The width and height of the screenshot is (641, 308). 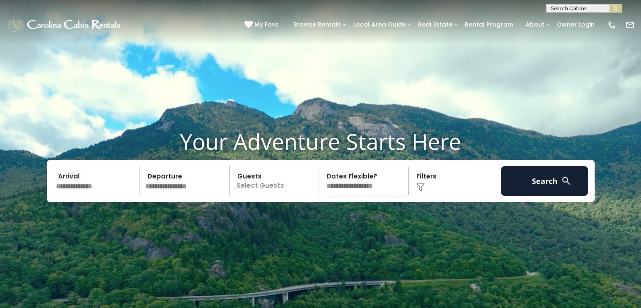 I want to click on img: search-regular-white.png, so click(x=566, y=180).